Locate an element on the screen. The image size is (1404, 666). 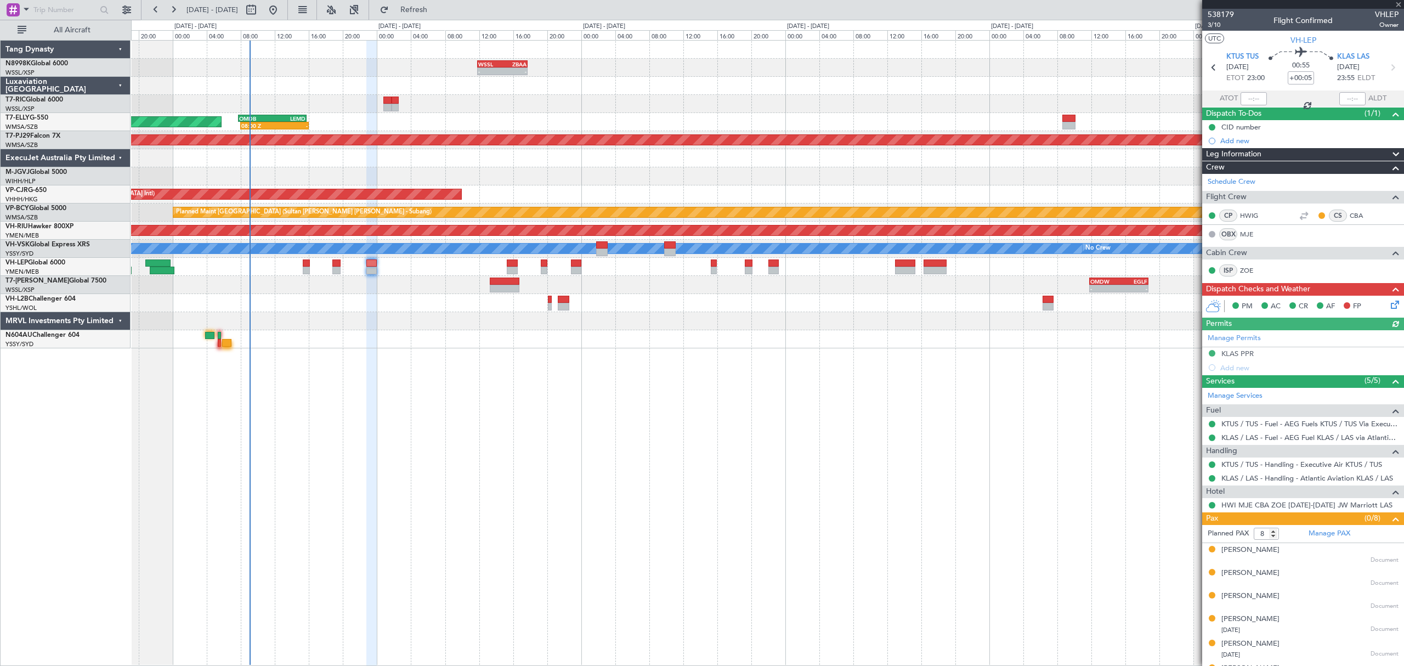
span: 23:55 is located at coordinates (1345, 78).